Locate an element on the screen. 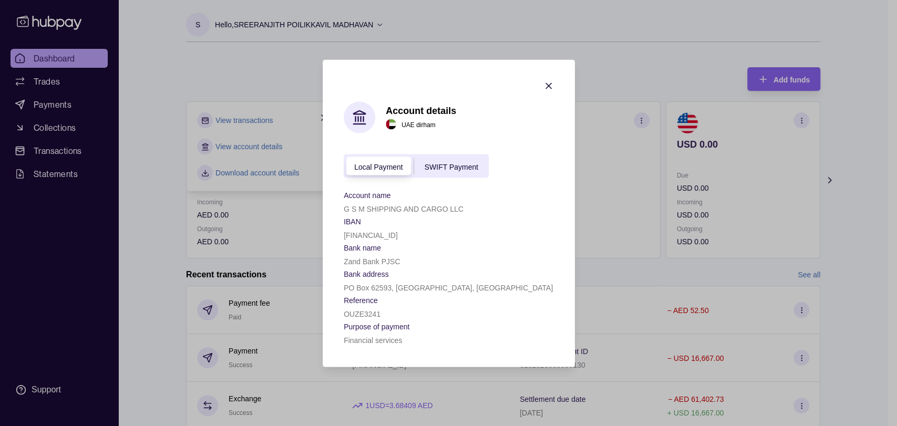 The width and height of the screenshot is (897, 426). p: IBAN is located at coordinates (352, 221).